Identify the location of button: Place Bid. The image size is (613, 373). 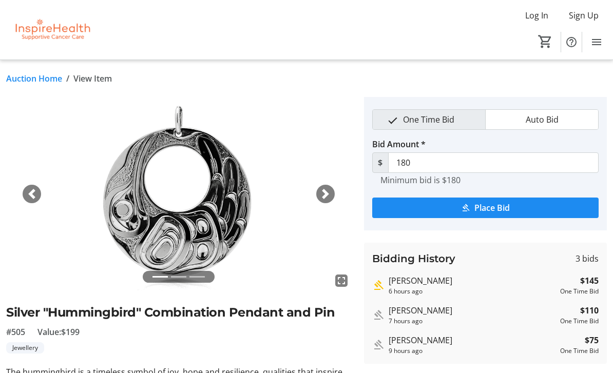
(485, 208).